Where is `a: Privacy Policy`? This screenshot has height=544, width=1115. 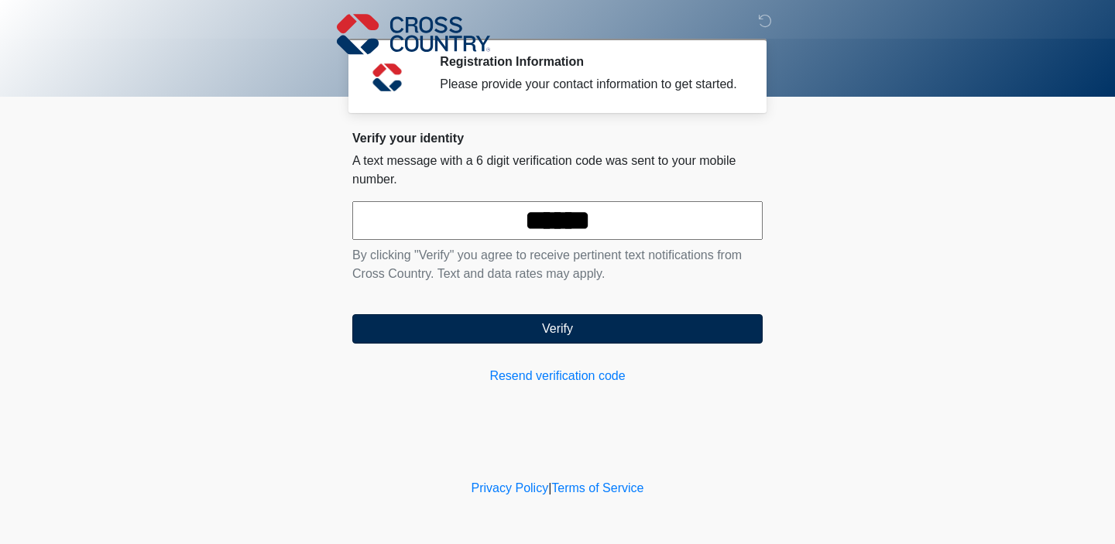
a: Privacy Policy is located at coordinates (510, 488).